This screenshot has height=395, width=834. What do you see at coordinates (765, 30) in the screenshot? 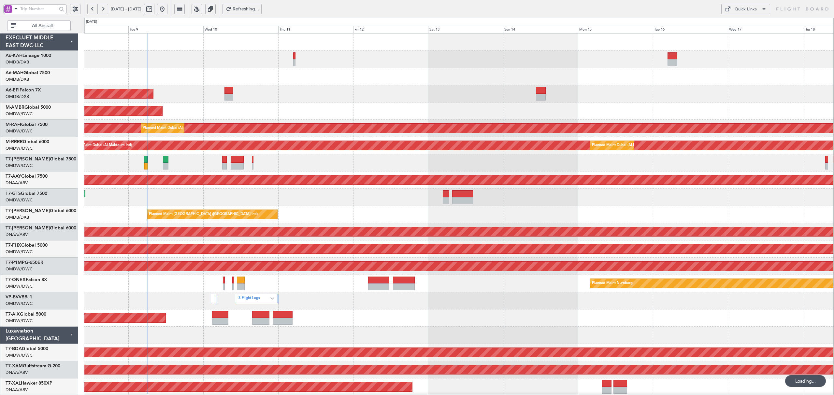
I see `div: Wed 17` at bounding box center [765, 30].